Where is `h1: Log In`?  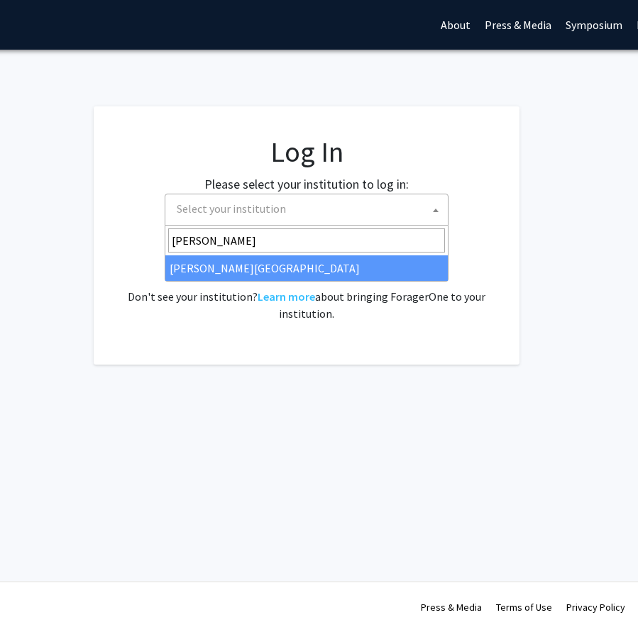
h1: Log In is located at coordinates (307, 152).